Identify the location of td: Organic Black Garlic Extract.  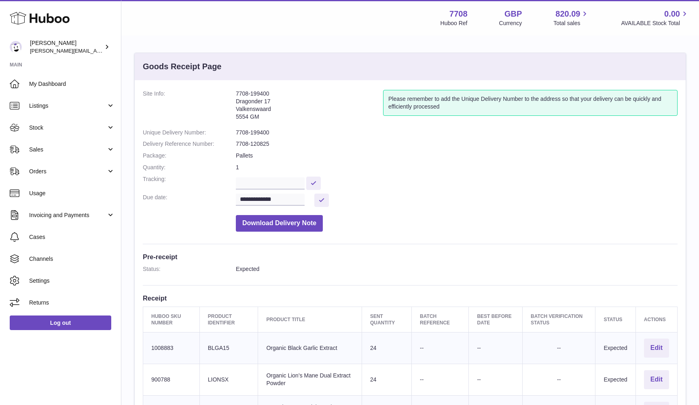
(310, 348).